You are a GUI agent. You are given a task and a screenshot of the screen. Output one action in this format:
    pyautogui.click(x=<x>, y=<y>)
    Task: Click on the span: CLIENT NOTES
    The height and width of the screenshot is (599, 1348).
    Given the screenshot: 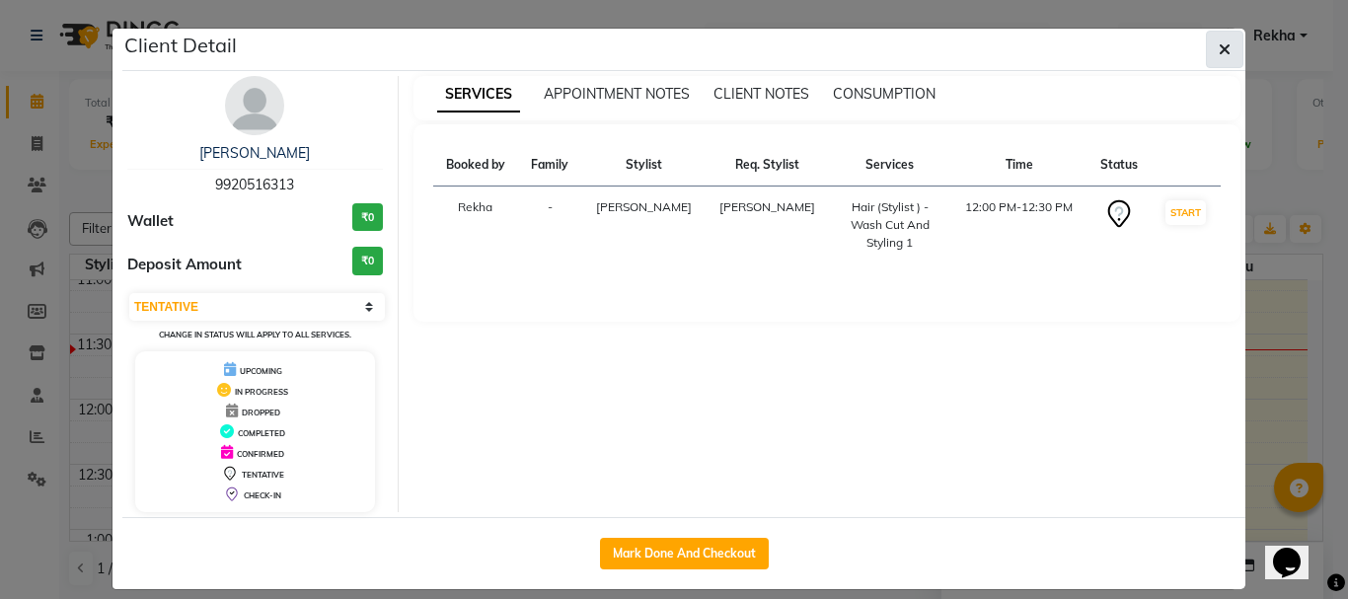 What is the action you would take?
    pyautogui.click(x=761, y=94)
    